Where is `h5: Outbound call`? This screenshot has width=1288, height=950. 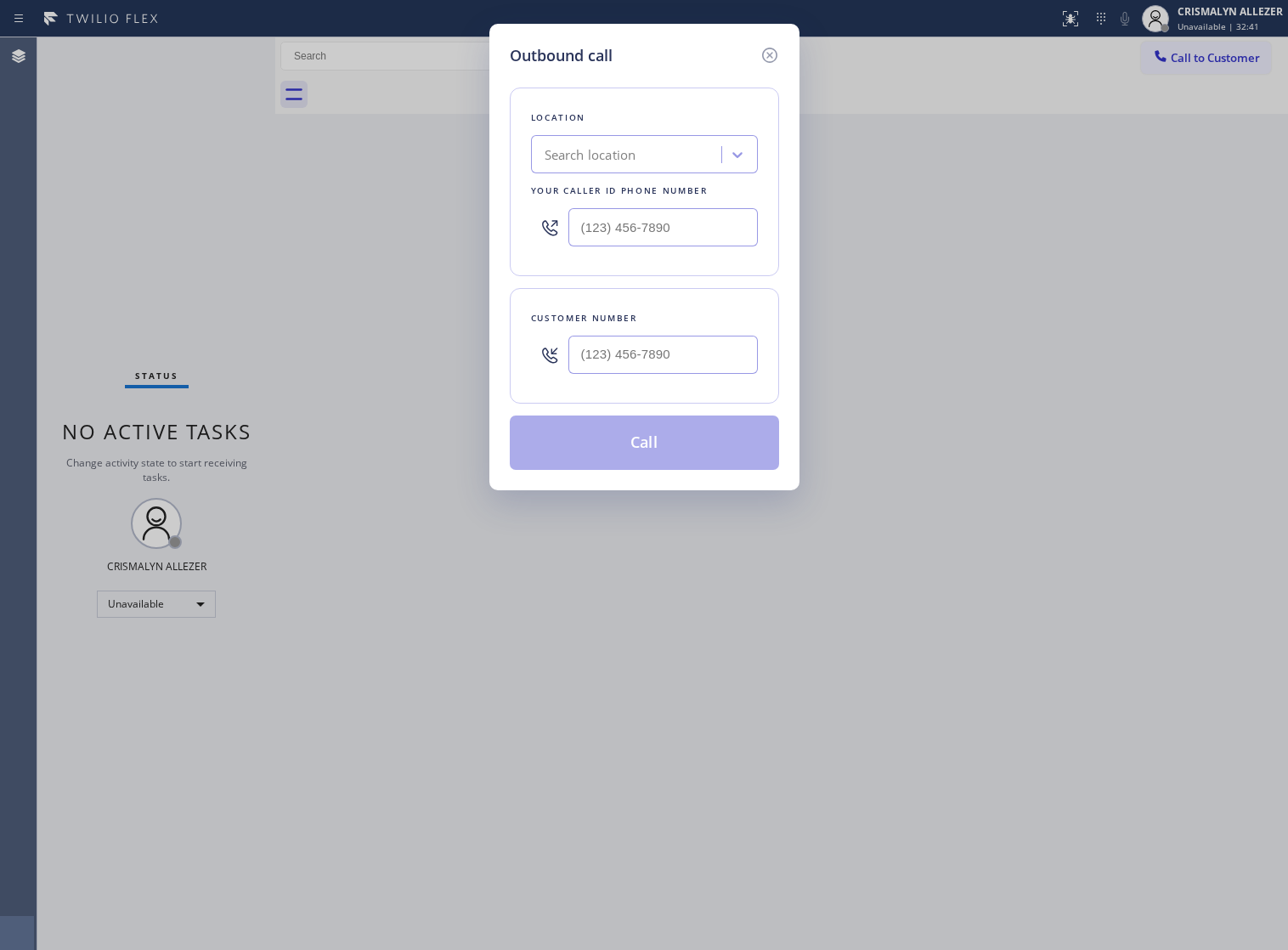
h5: Outbound call is located at coordinates (561, 55).